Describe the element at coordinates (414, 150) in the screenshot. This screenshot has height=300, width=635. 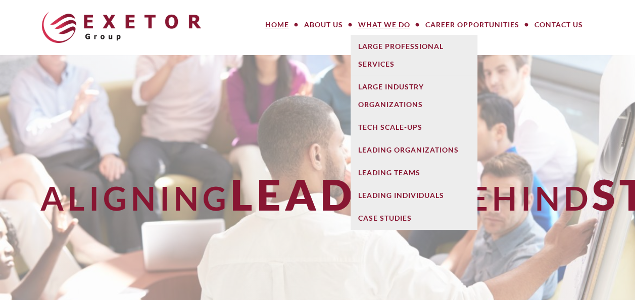
I see `a: Leading Organizations` at that location.